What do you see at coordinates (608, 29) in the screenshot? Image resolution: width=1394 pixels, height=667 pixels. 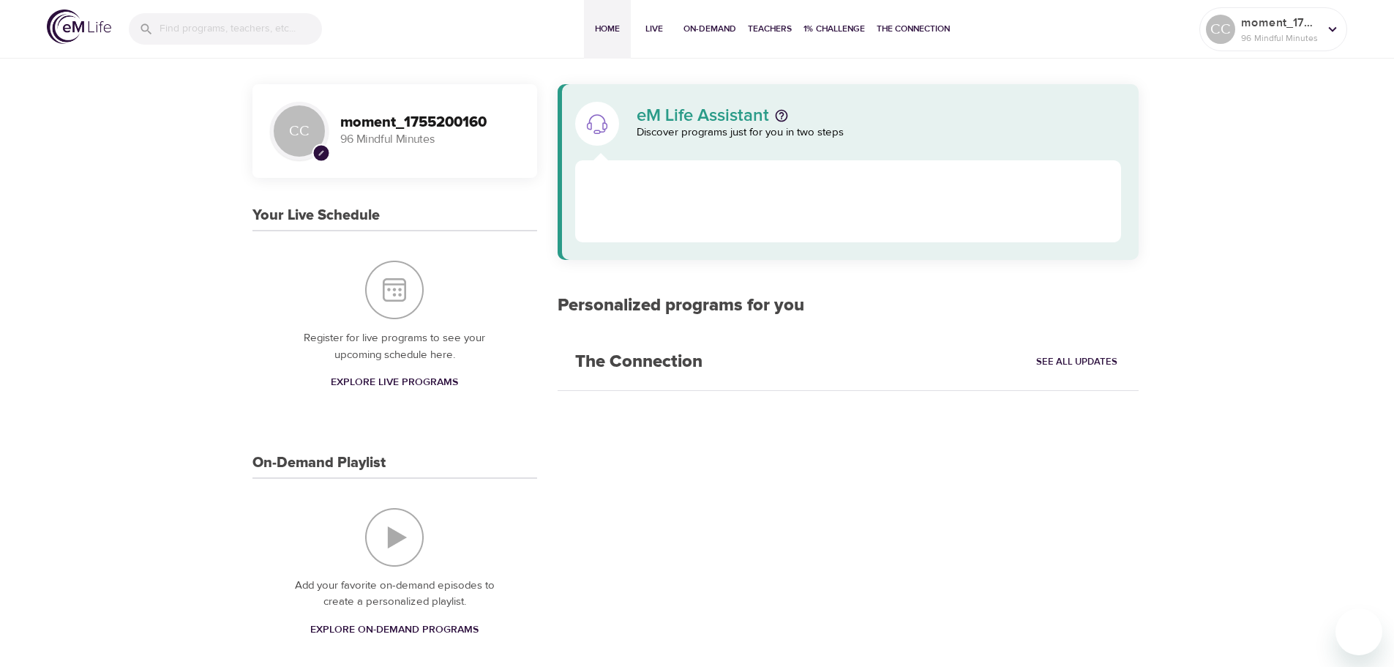 I see `span: Home` at bounding box center [608, 29].